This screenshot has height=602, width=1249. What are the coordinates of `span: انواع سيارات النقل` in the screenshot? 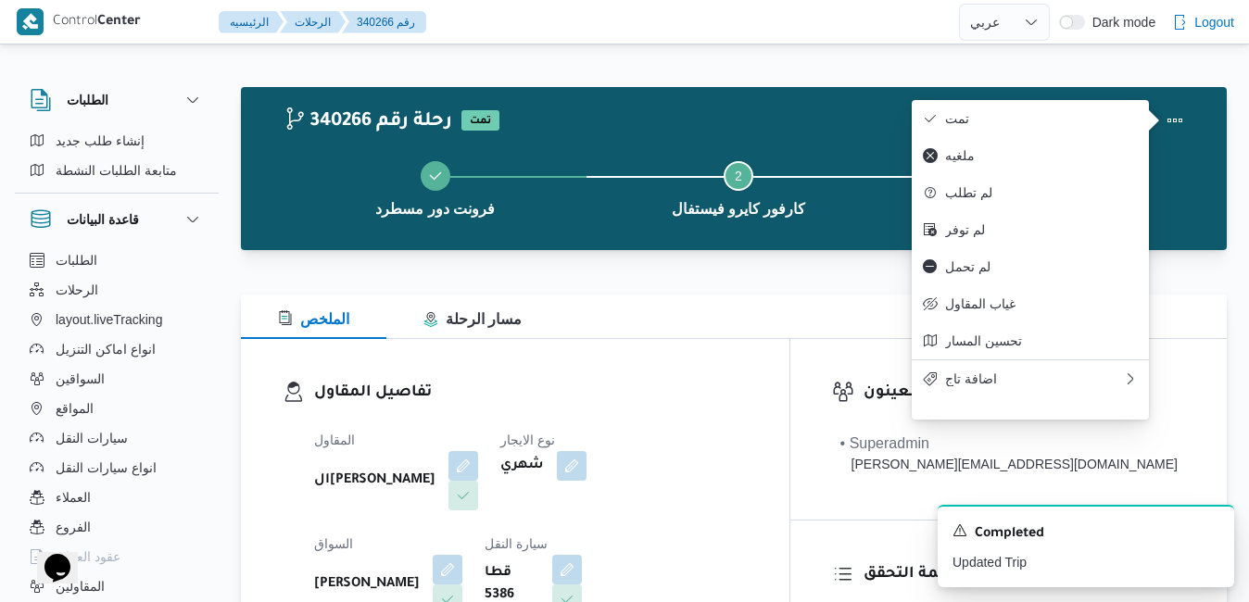 It's located at (106, 468).